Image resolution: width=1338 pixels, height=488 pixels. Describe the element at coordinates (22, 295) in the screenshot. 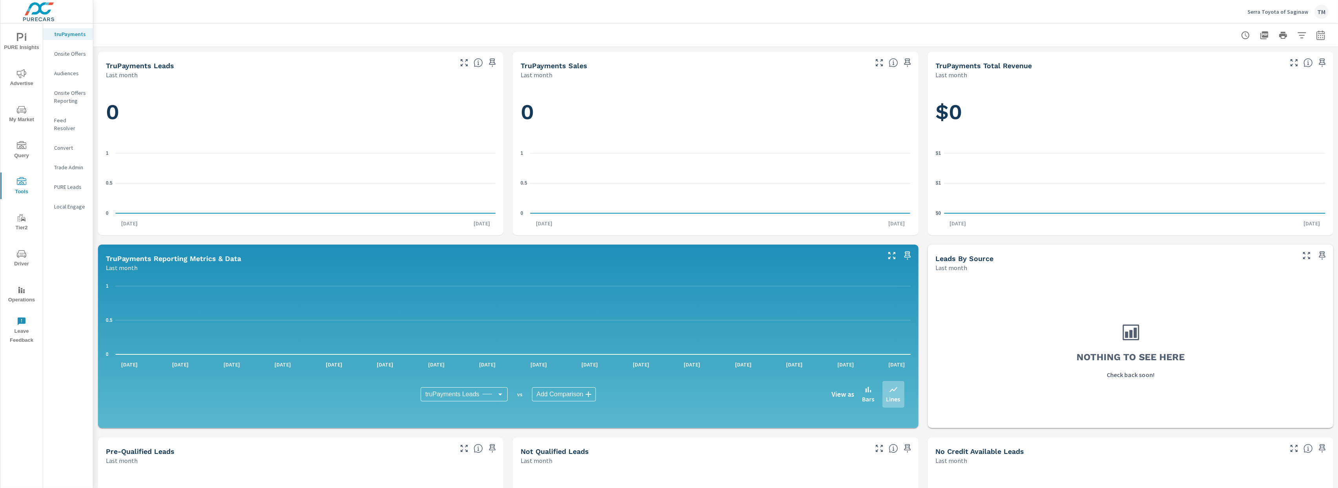

I see `span: Operations` at that location.